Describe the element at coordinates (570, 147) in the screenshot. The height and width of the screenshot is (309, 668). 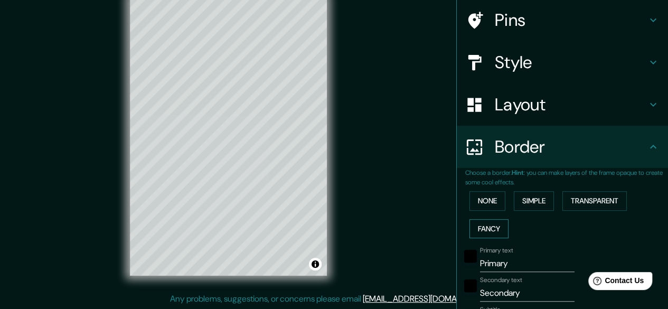
I see `h4: Border` at that location.